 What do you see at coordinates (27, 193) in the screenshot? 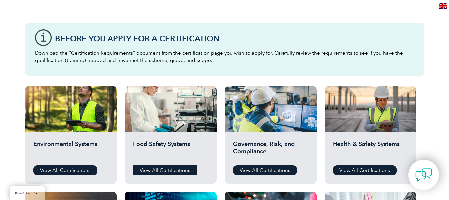
I see `a: BACK TO TOP` at bounding box center [27, 193].